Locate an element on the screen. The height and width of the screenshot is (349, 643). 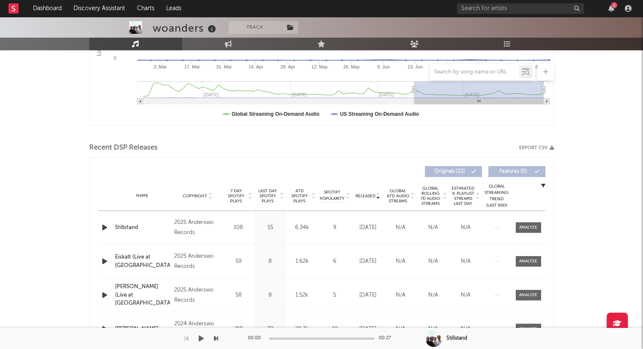
span: Last Day Spotify Plays is located at coordinates (267, 196).